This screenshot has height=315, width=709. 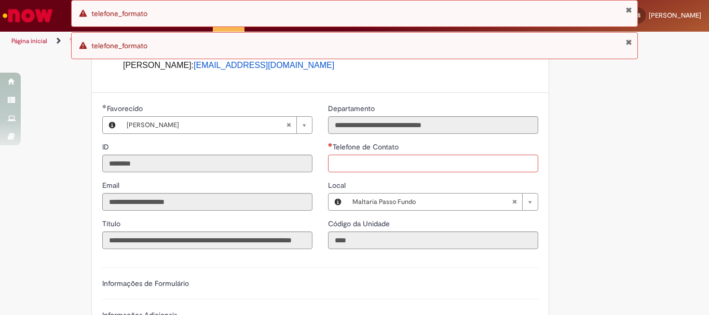 I want to click on span: Telefone de Contato, so click(x=366, y=147).